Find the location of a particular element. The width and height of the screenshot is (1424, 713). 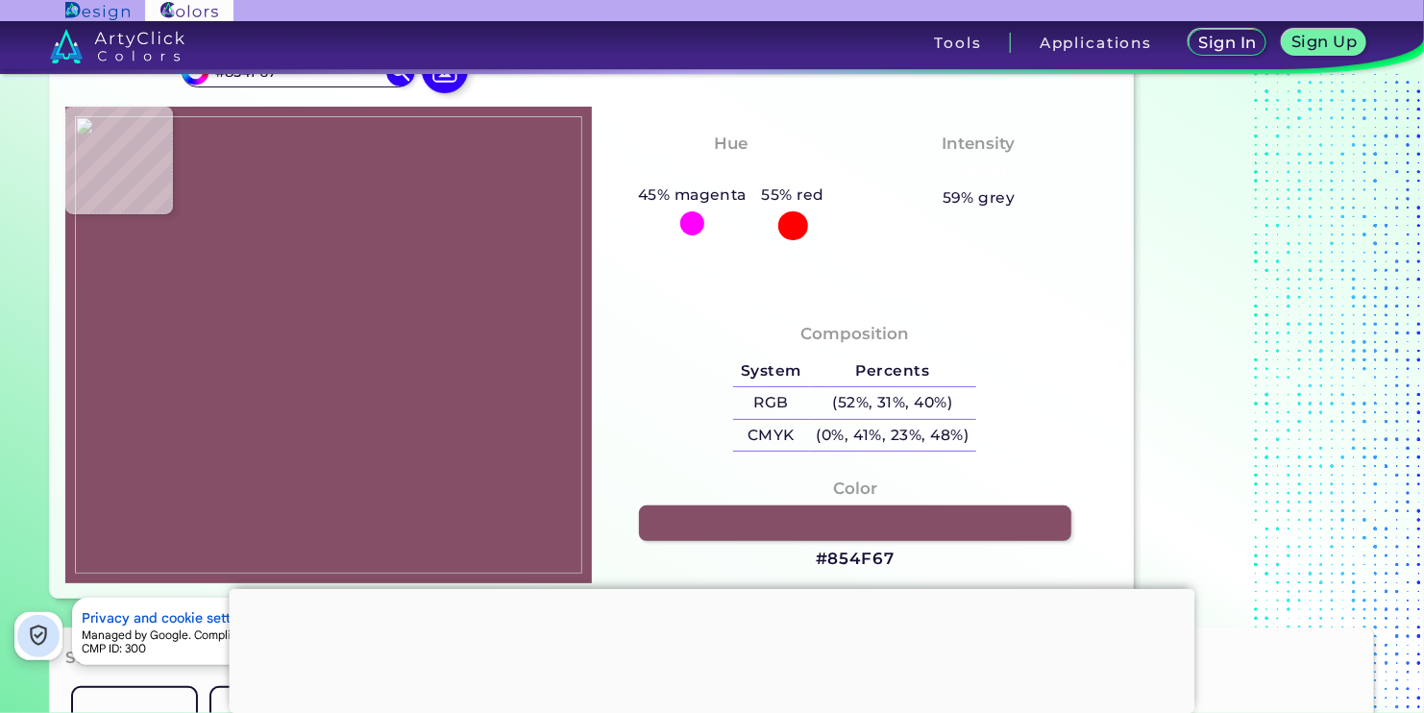

h3: #854F67 is located at coordinates (855, 559).